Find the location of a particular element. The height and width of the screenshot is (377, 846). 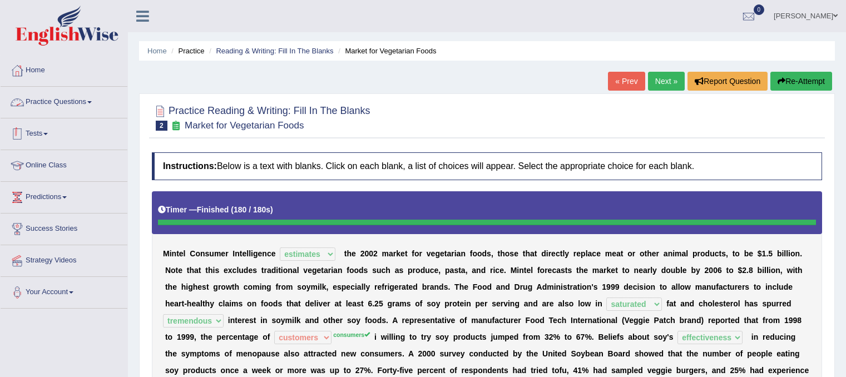

a: « Prev is located at coordinates (626, 81).